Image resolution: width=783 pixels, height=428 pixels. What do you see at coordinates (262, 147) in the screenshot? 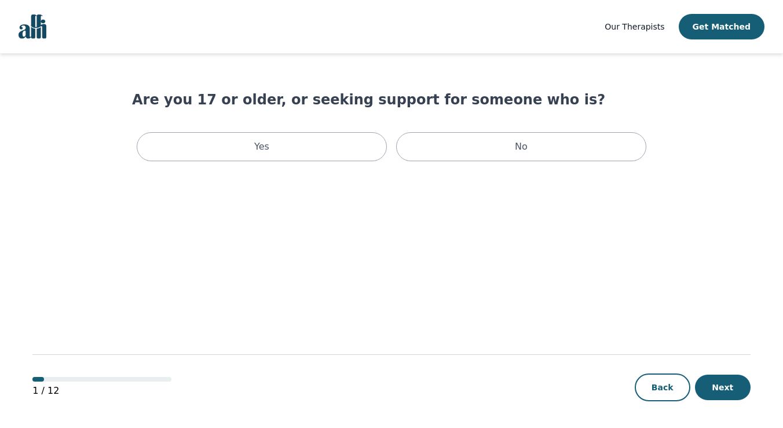
I see `p: Yes` at bounding box center [262, 147].